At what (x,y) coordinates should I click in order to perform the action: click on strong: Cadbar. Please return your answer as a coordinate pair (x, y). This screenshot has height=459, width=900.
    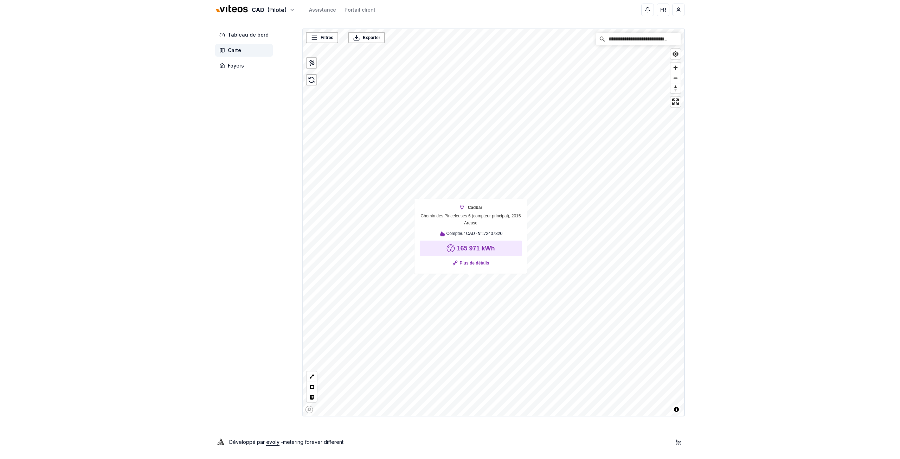
    Looking at the image, I should click on (475, 207).